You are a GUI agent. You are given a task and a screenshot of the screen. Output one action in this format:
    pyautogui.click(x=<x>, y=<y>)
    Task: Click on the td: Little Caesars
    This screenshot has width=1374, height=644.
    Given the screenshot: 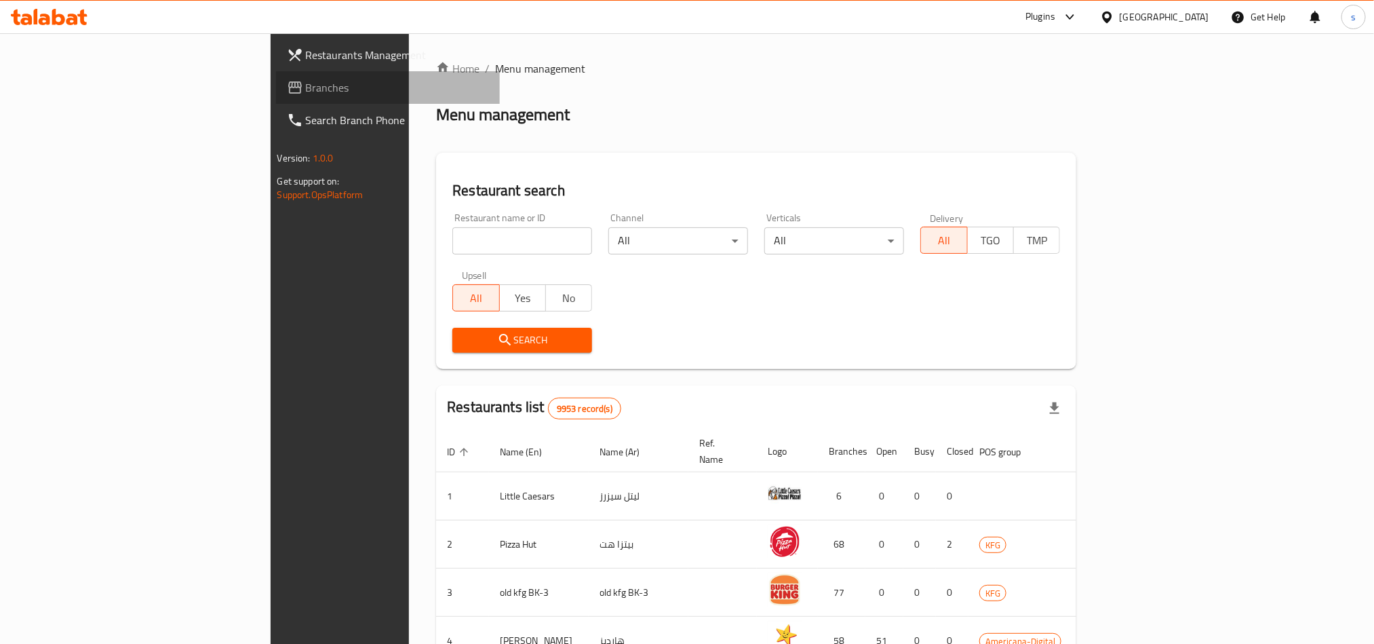 What is the action you would take?
    pyautogui.click(x=539, y=496)
    